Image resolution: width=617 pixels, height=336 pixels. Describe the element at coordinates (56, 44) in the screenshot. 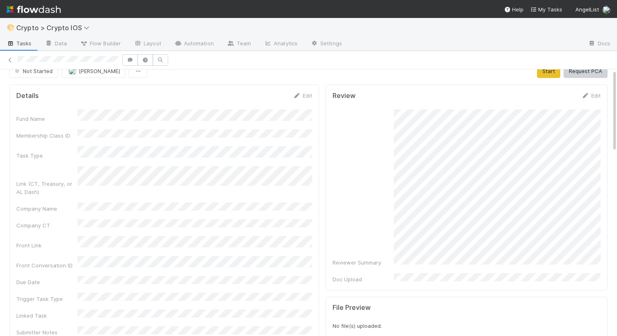

I see `a: Data` at that location.